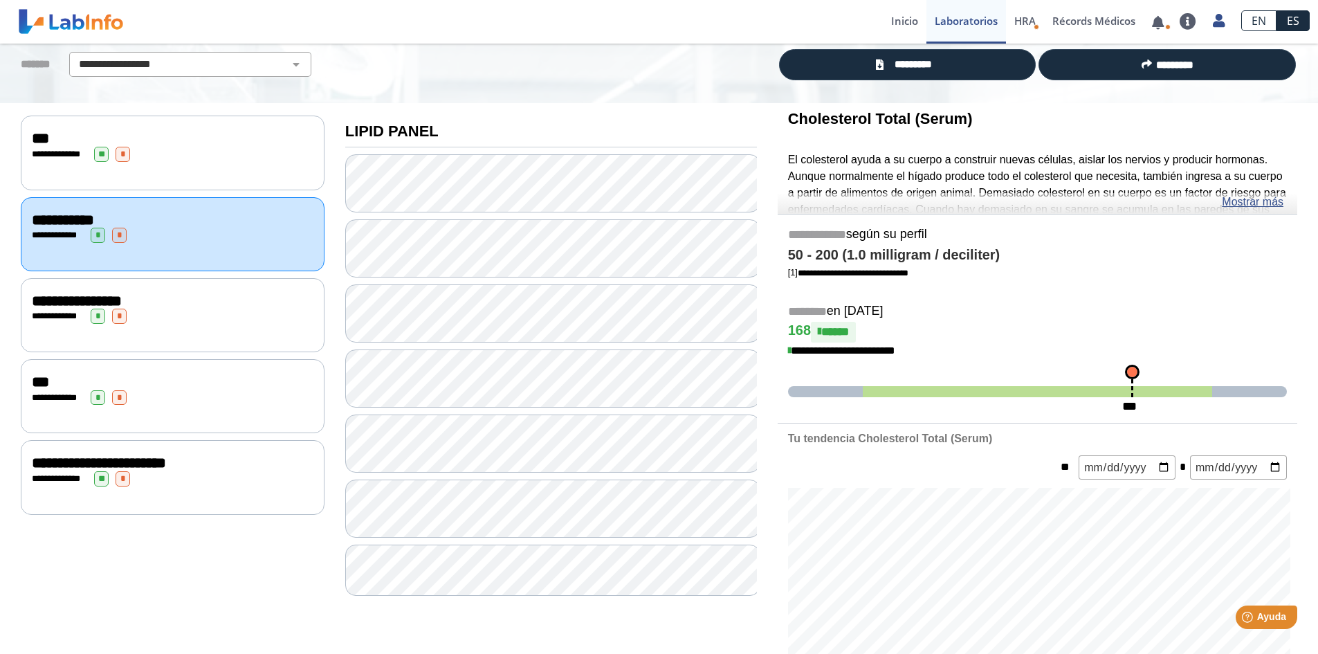  What do you see at coordinates (1025, 21) in the screenshot?
I see `span: HRA` at bounding box center [1025, 21].